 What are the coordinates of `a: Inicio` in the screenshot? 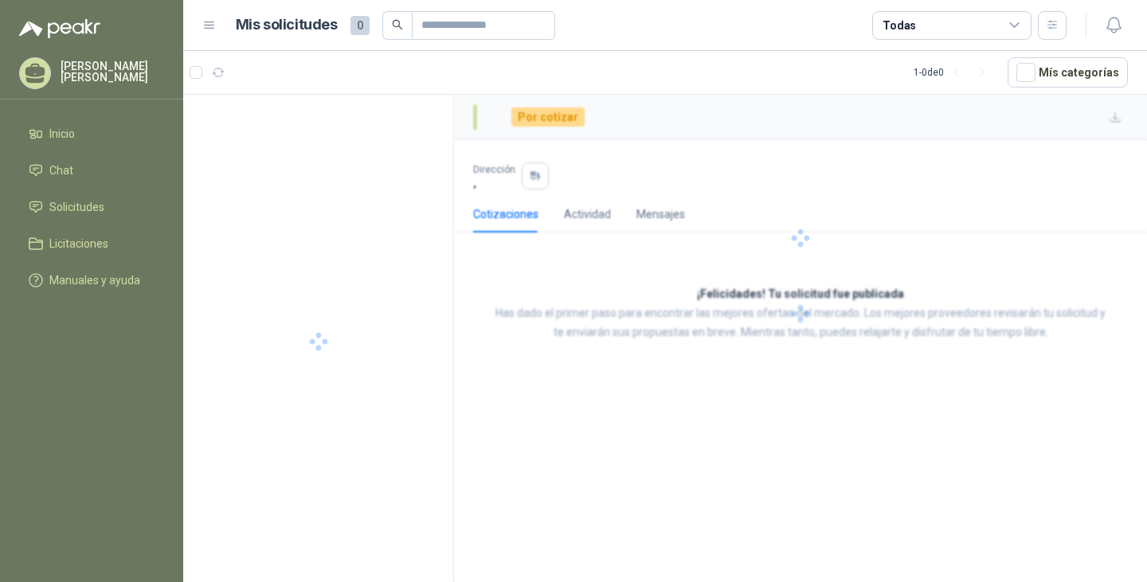 It's located at (92, 134).